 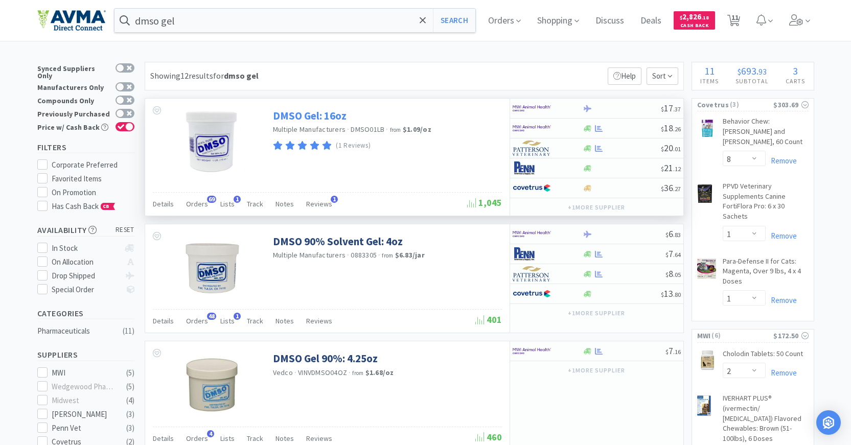 I want to click on div: Corporate Preferred, so click(x=93, y=165).